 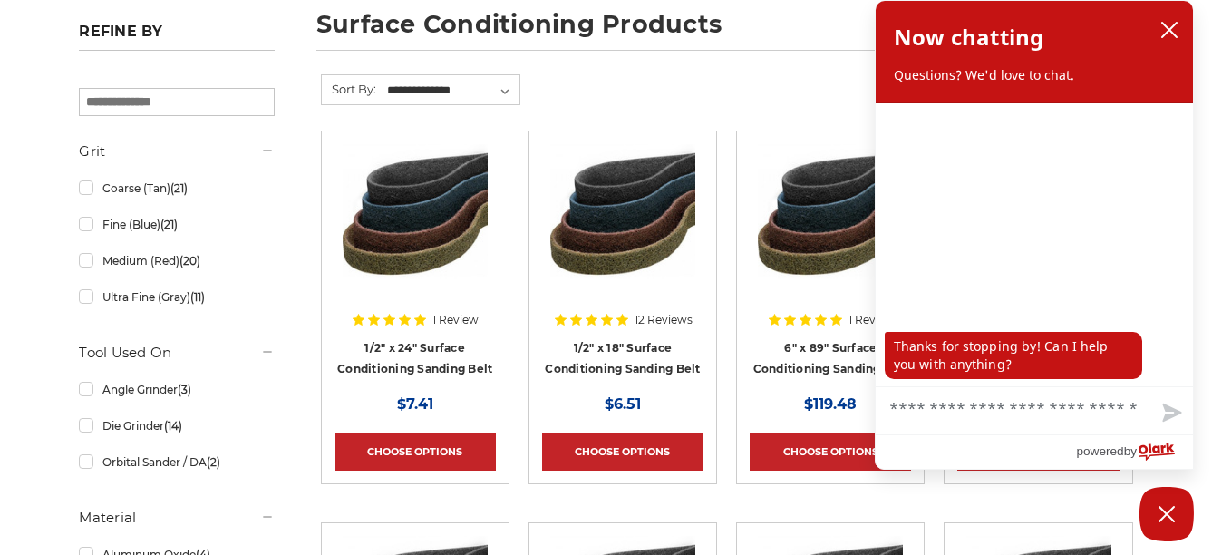 I want to click on a: Coarse (Tan), so click(x=177, y=188).